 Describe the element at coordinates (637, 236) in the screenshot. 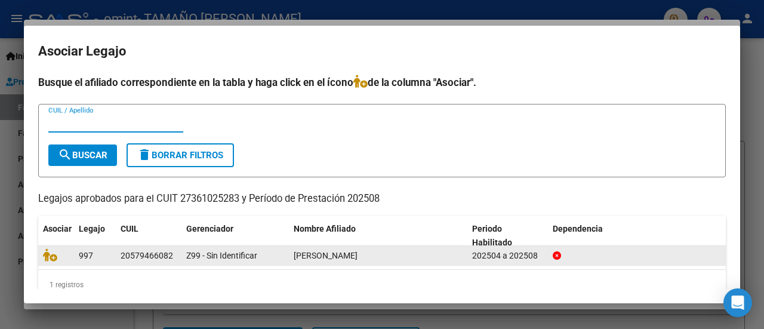

I see `datatable-header-cell: Dependencia` at that location.